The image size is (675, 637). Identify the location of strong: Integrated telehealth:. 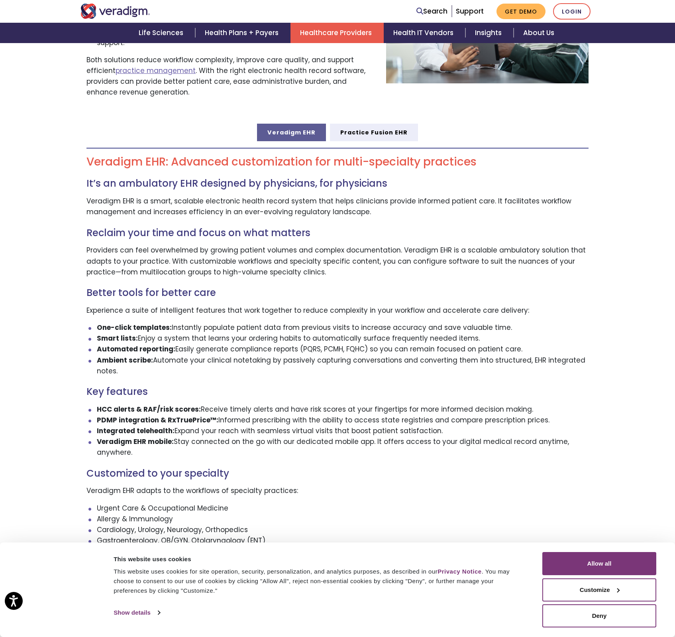
(136, 431).